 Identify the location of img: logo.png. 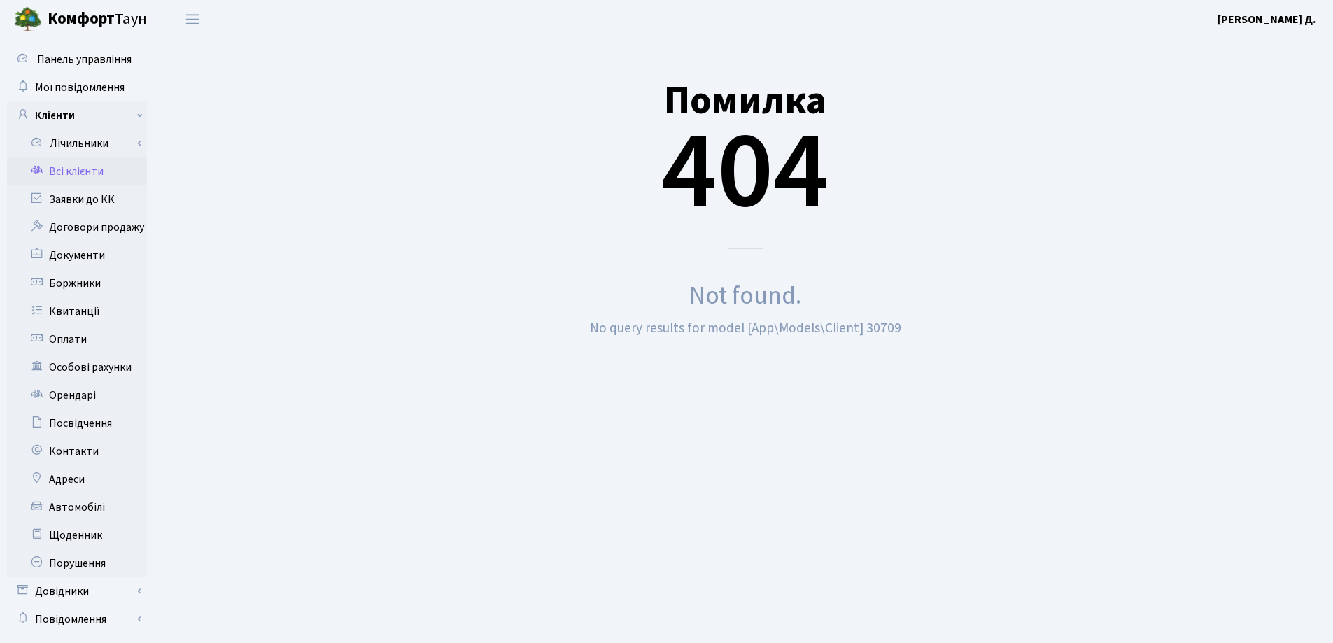
(28, 20).